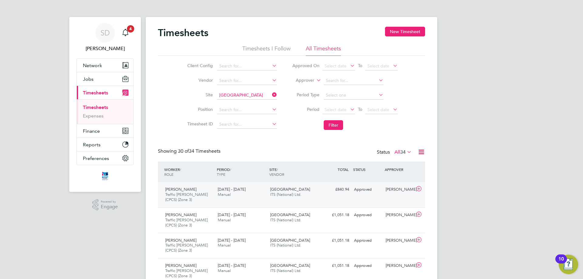 The image size is (583, 279). What do you see at coordinates (199, 66) in the screenshot?
I see `label: Client Config` at bounding box center [199, 66].